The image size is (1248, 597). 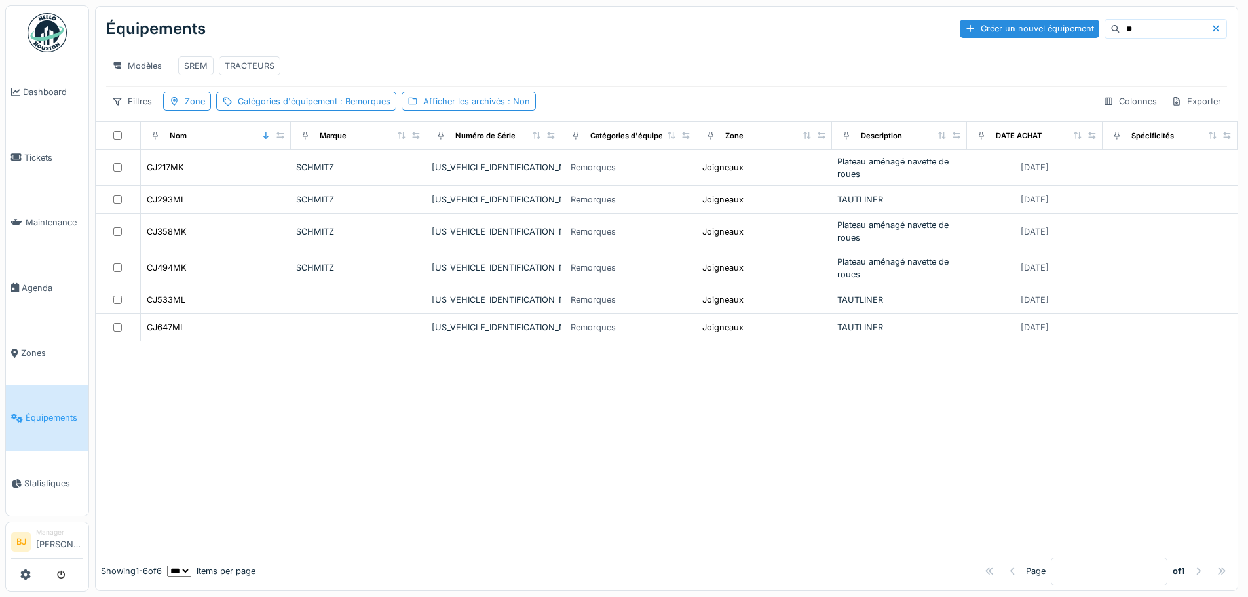 I want to click on div: SREM, so click(x=196, y=66).